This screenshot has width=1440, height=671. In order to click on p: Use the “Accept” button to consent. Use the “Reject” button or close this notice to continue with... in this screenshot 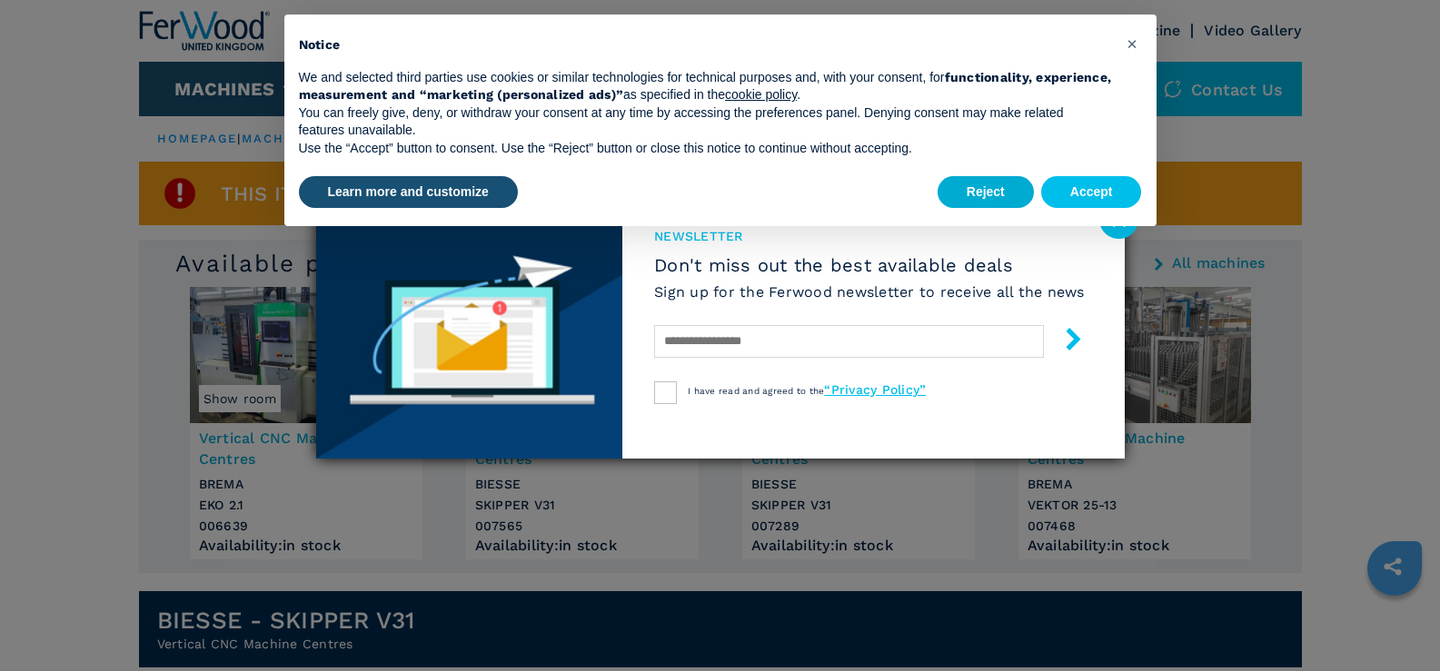, I will do `click(706, 149)`.